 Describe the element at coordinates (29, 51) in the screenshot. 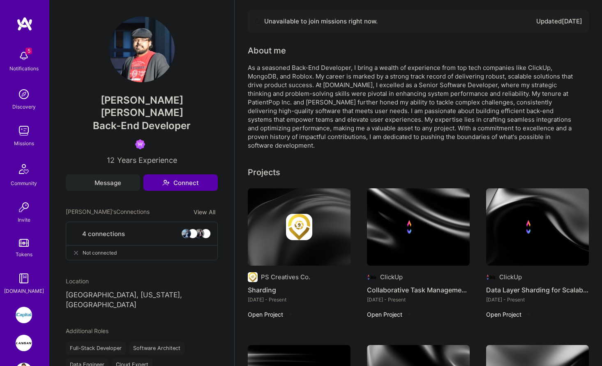

I see `span: 5` at that location.